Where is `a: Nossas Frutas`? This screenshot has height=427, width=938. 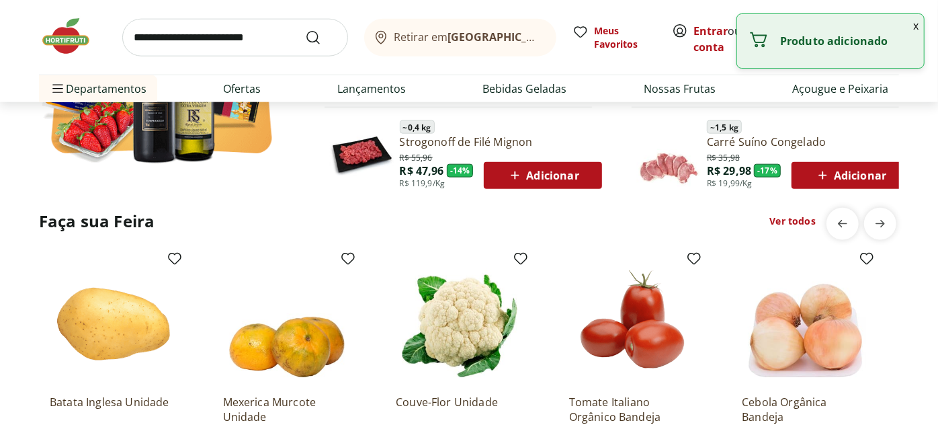
a: Nossas Frutas is located at coordinates (680, 89).